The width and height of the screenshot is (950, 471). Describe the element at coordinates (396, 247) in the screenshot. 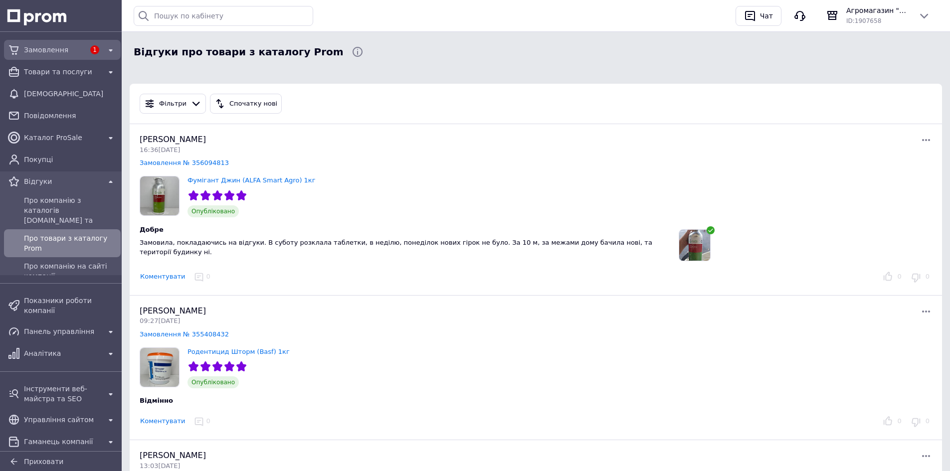

I see `span: Замовила, покладаючись на відгуки. В суботу розклала таблетки, в неділю, понеділок нових гірок не...` at that location.